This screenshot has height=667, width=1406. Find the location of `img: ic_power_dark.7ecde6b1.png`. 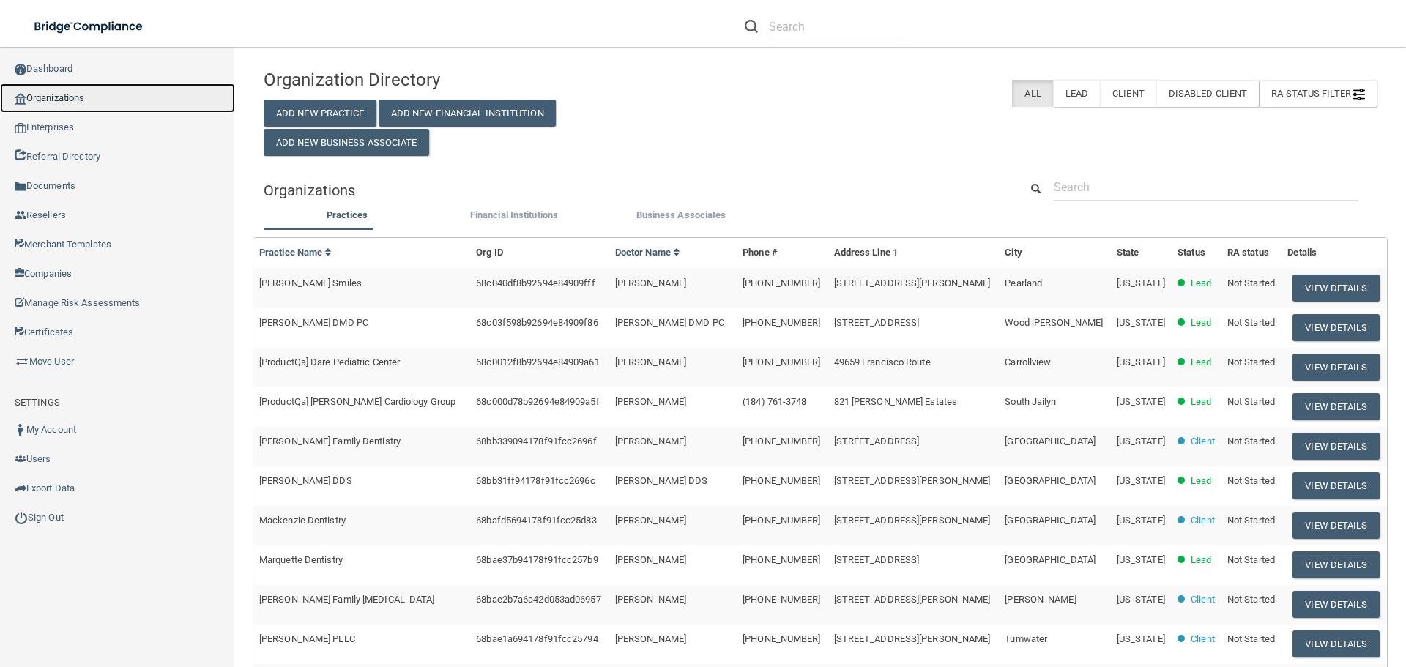

img: ic_power_dark.7ecde6b1.png is located at coordinates (21, 518).